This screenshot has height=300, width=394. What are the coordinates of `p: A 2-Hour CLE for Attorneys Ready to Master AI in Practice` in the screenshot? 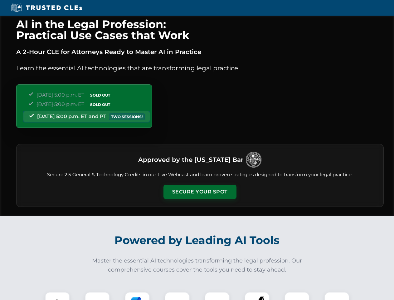 It's located at (200, 52).